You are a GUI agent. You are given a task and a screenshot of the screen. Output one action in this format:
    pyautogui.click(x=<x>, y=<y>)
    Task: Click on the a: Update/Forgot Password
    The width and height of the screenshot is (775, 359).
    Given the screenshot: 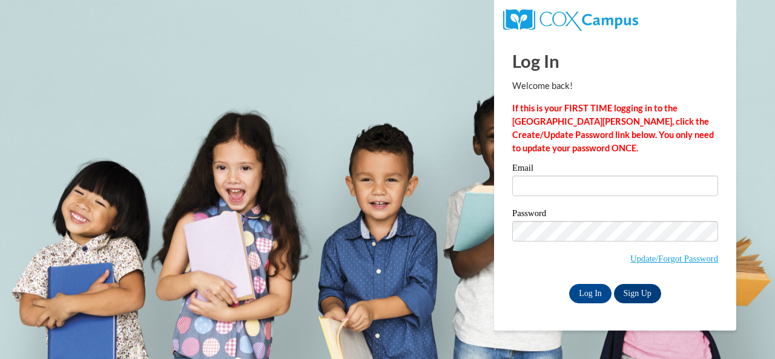 What is the action you would take?
    pyautogui.click(x=674, y=259)
    